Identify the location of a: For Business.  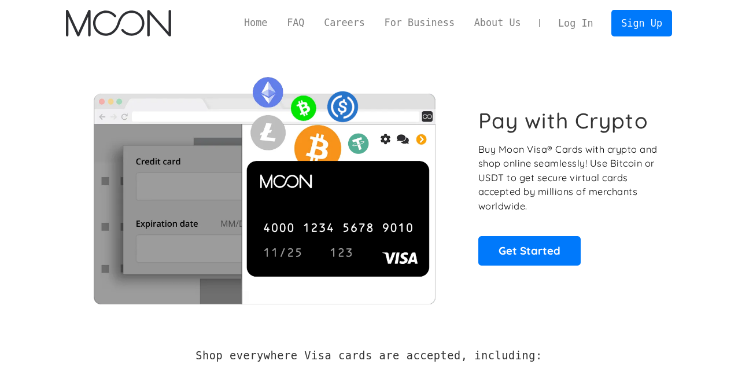
(419, 23).